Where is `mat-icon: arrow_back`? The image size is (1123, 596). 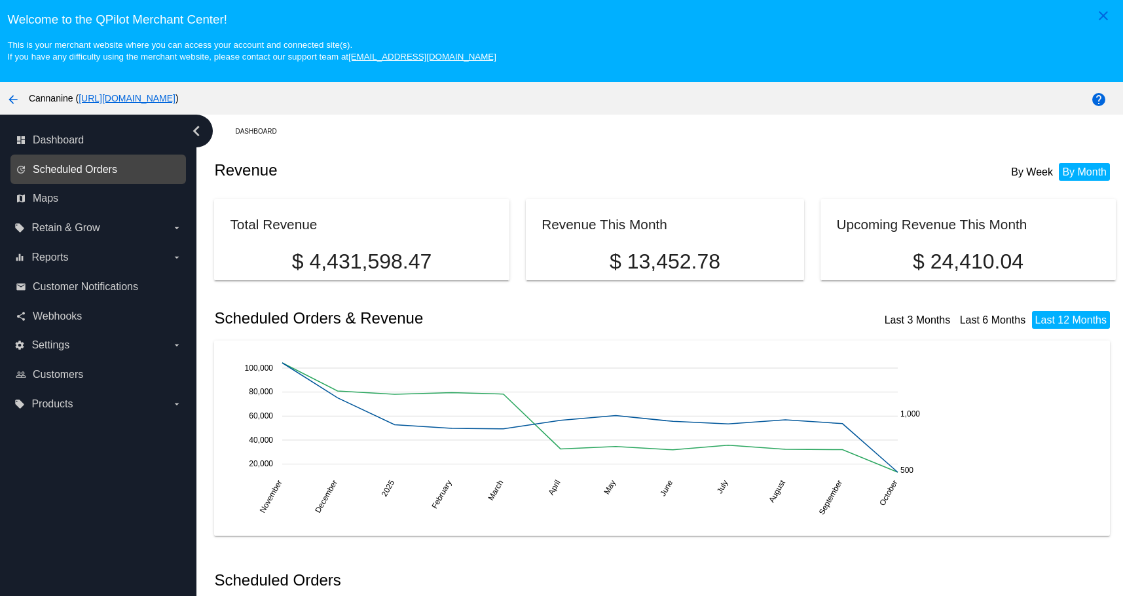 mat-icon: arrow_back is located at coordinates (13, 100).